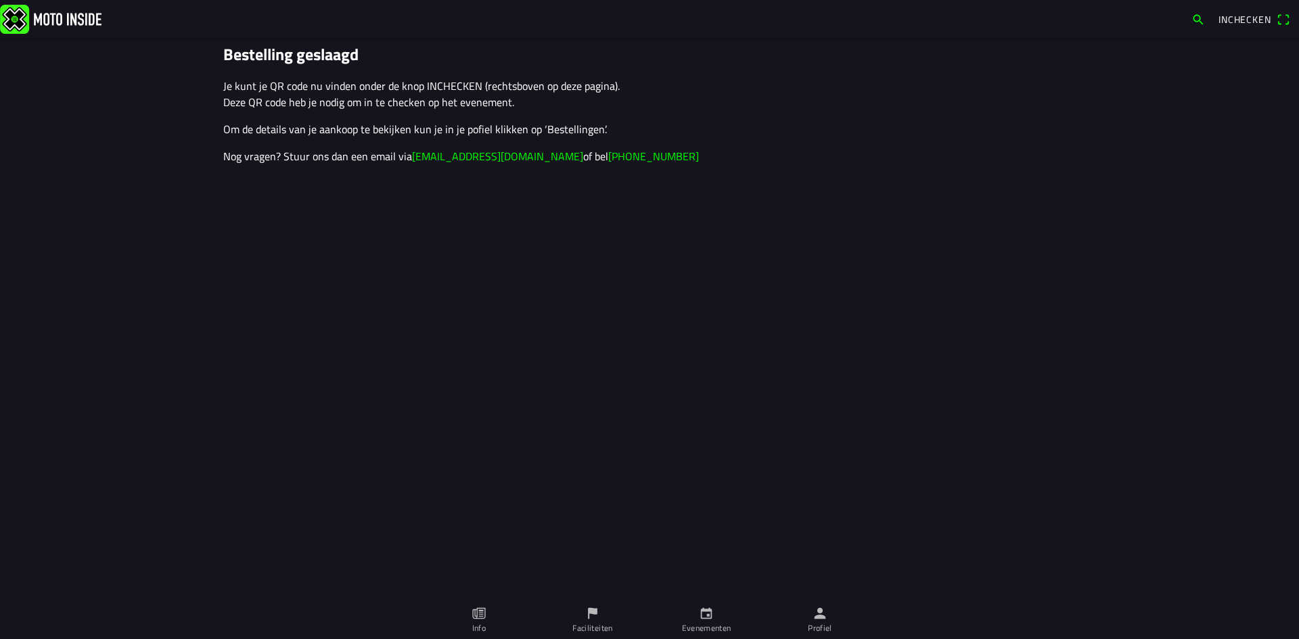 The height and width of the screenshot is (639, 1299). I want to click on ion-label: Profiel, so click(820, 628).